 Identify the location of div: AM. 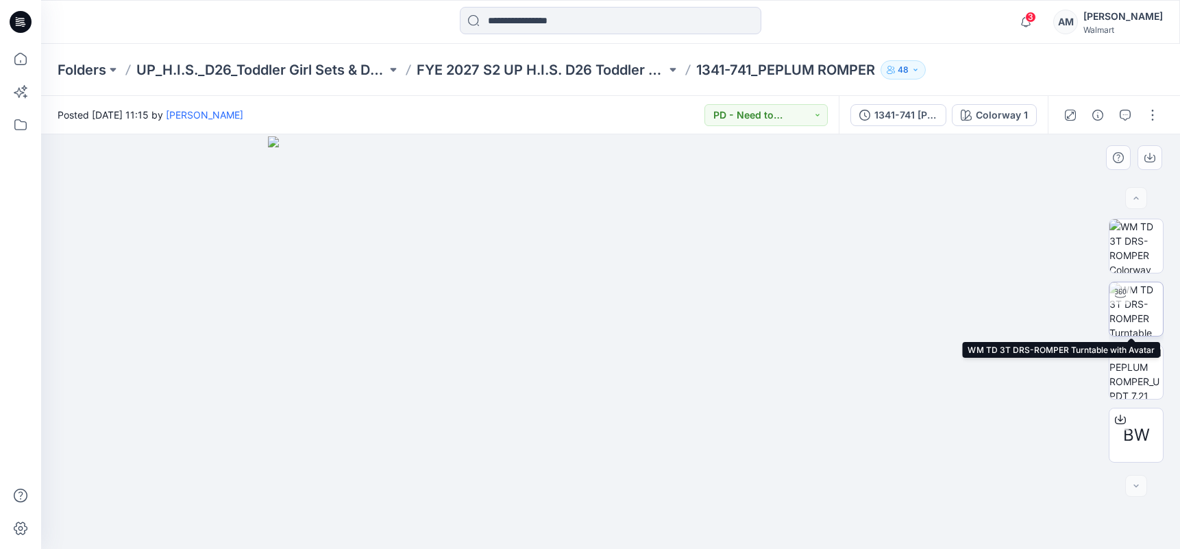
(1066, 22).